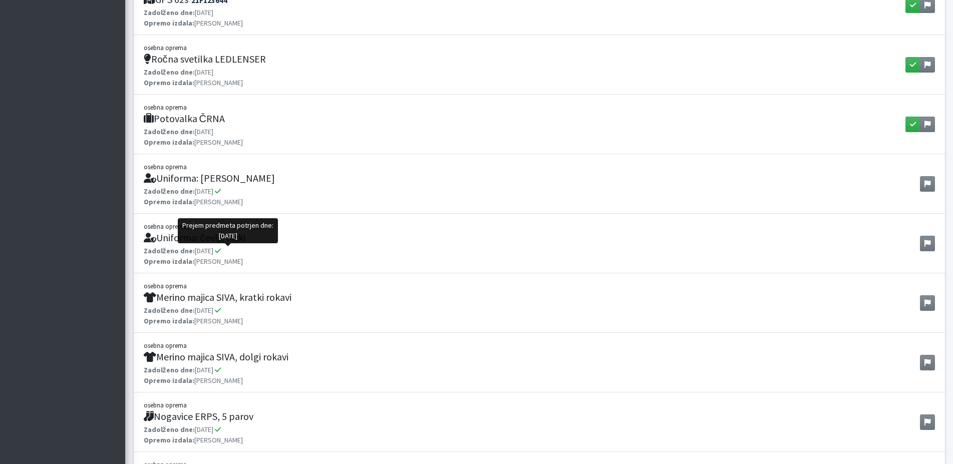 This screenshot has height=464, width=953. I want to click on h5: Uniforma: čevlji, nizki, so click(194, 238).